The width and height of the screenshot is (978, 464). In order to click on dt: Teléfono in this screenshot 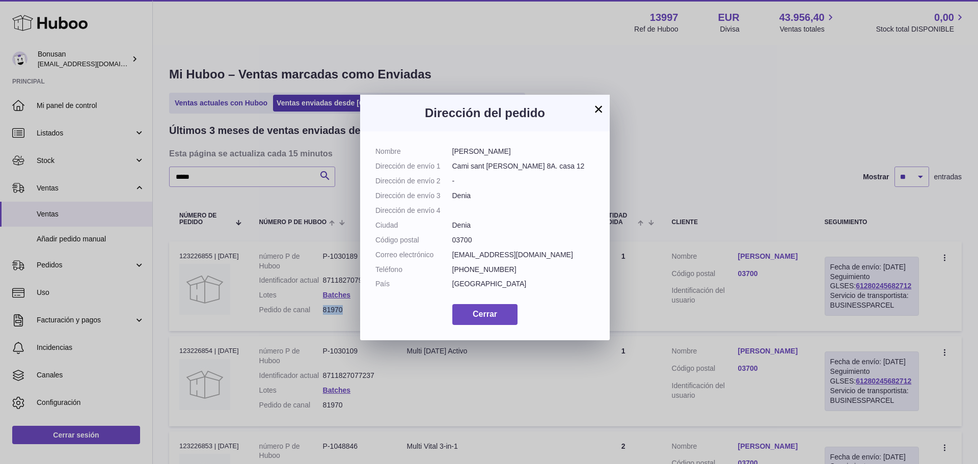, I will do `click(413, 269)`.